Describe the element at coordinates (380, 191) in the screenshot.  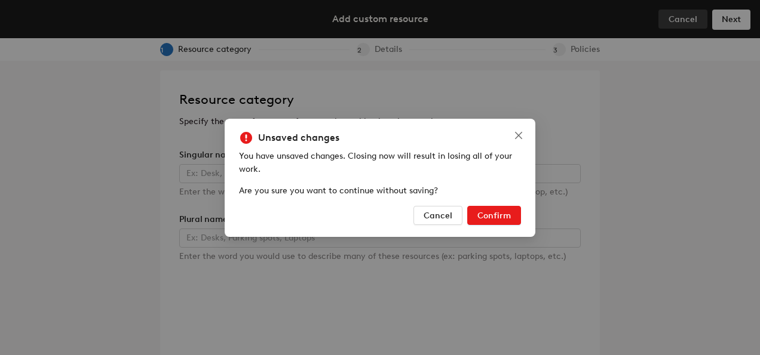
I see `div: Are you sure you want to continue without saving?` at that location.